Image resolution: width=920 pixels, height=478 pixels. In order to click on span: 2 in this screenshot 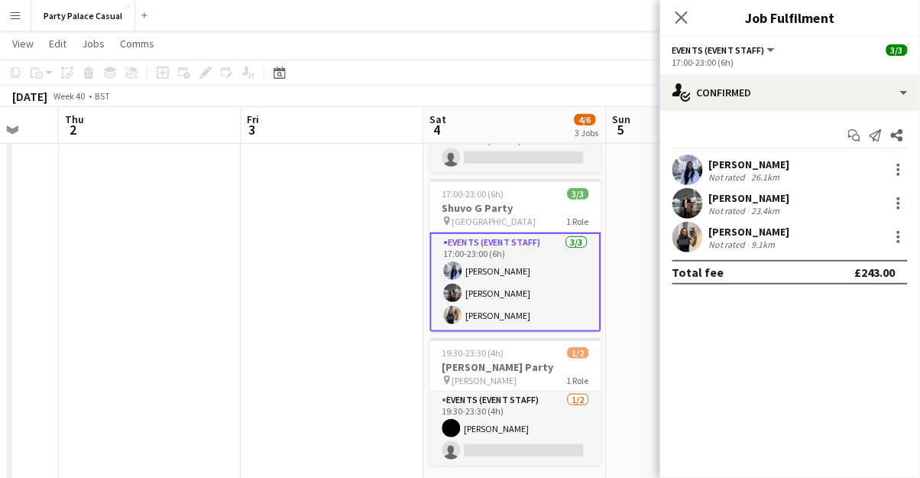, I will do `click(73, 129)`.